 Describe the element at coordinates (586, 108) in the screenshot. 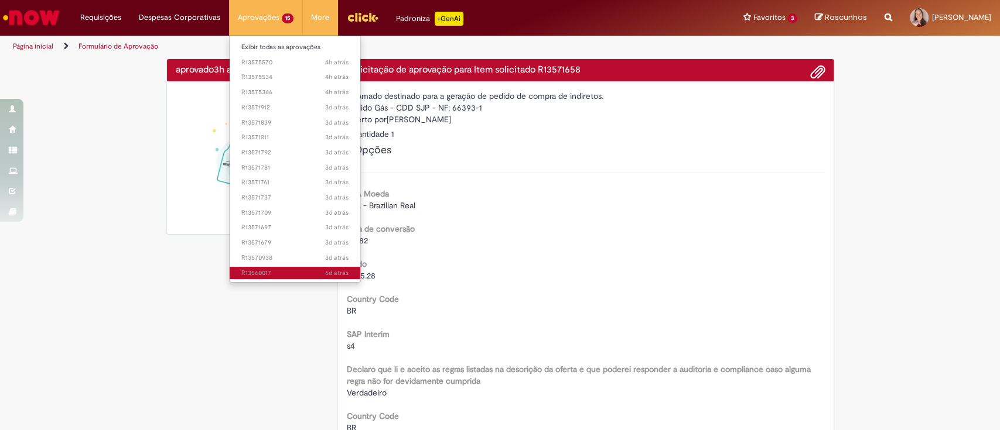

I see `div: Pedido Gás - CDD SJP - NF: 66393-1` at that location.